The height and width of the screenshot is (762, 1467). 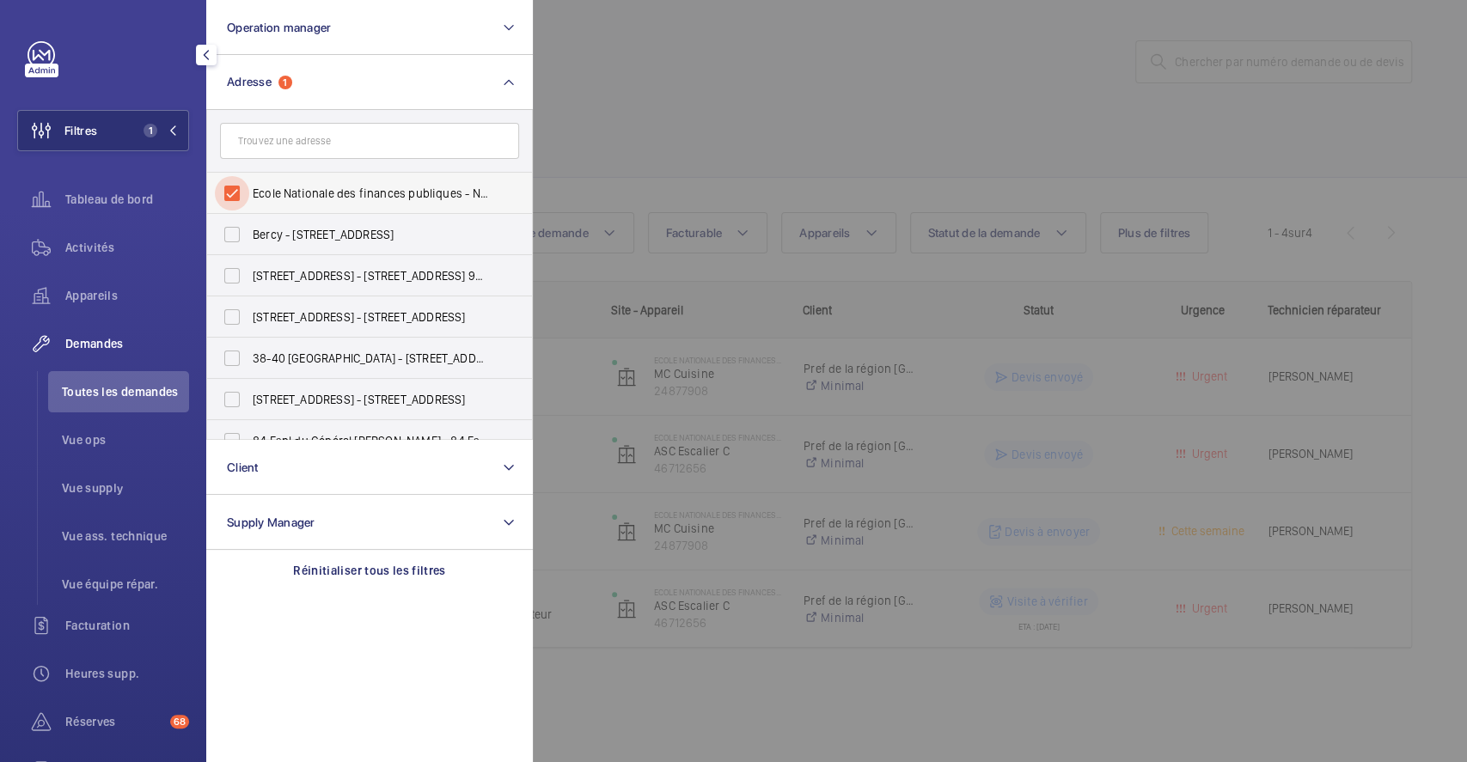 What do you see at coordinates (125, 440) in the screenshot?
I see `span: Vue ops` at bounding box center [125, 440].